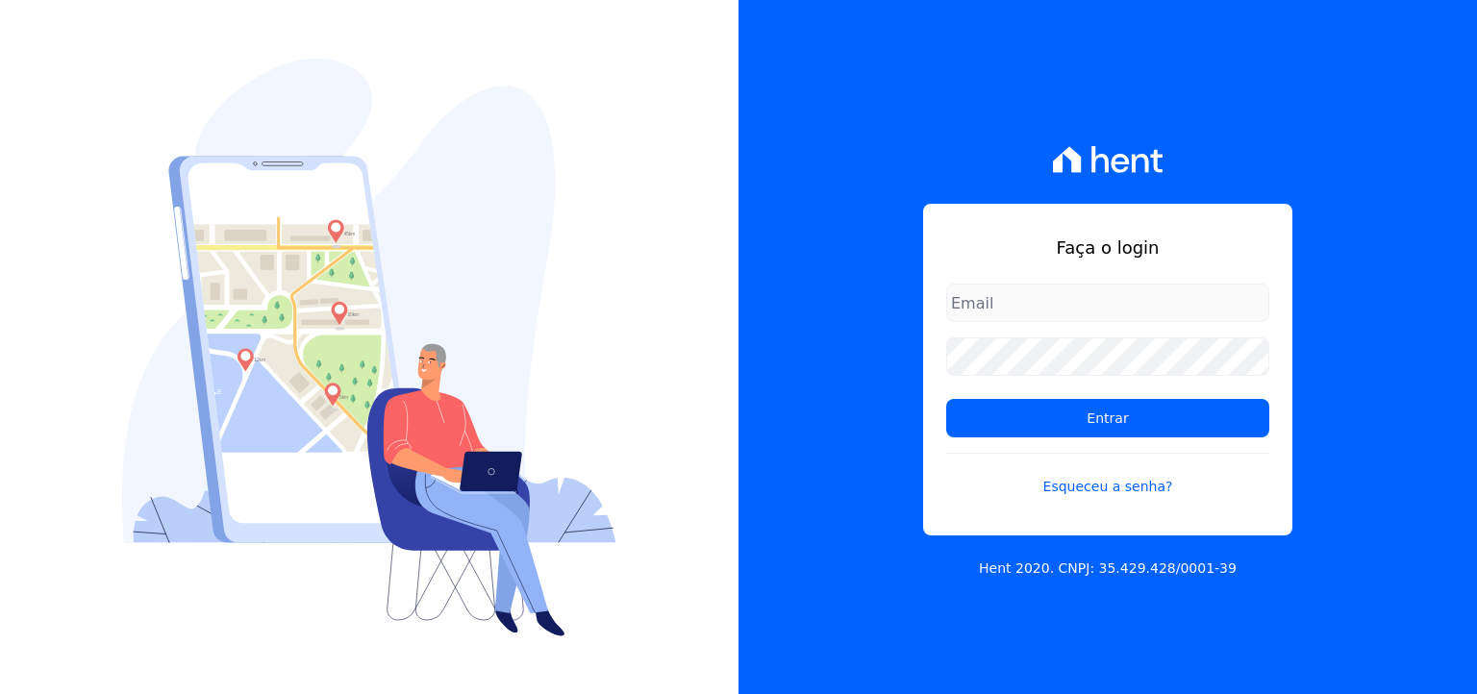 This screenshot has width=1477, height=694. Describe the element at coordinates (1108, 303) in the screenshot. I see `input: Email` at that location.